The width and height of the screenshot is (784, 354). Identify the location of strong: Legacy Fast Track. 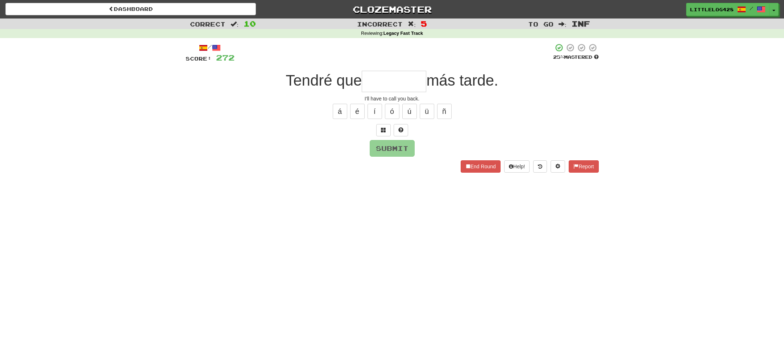
(403, 33).